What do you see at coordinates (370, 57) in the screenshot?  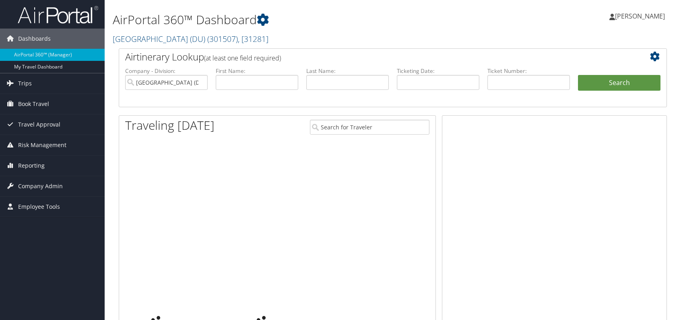 I see `h2: Airtinerary Lookup` at bounding box center [370, 57].